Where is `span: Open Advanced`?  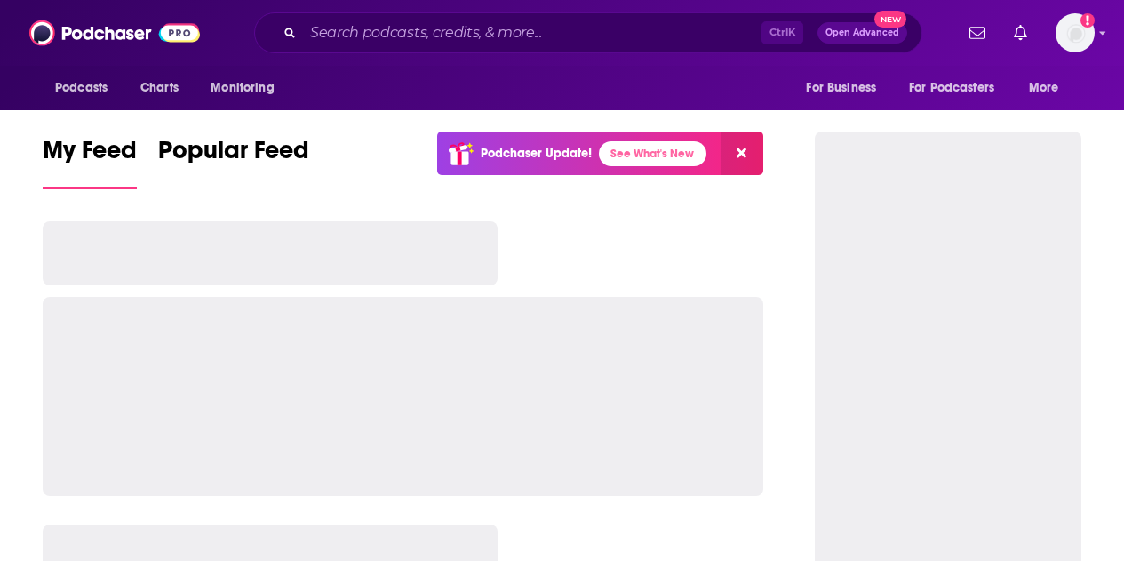 span: Open Advanced is located at coordinates (862, 33).